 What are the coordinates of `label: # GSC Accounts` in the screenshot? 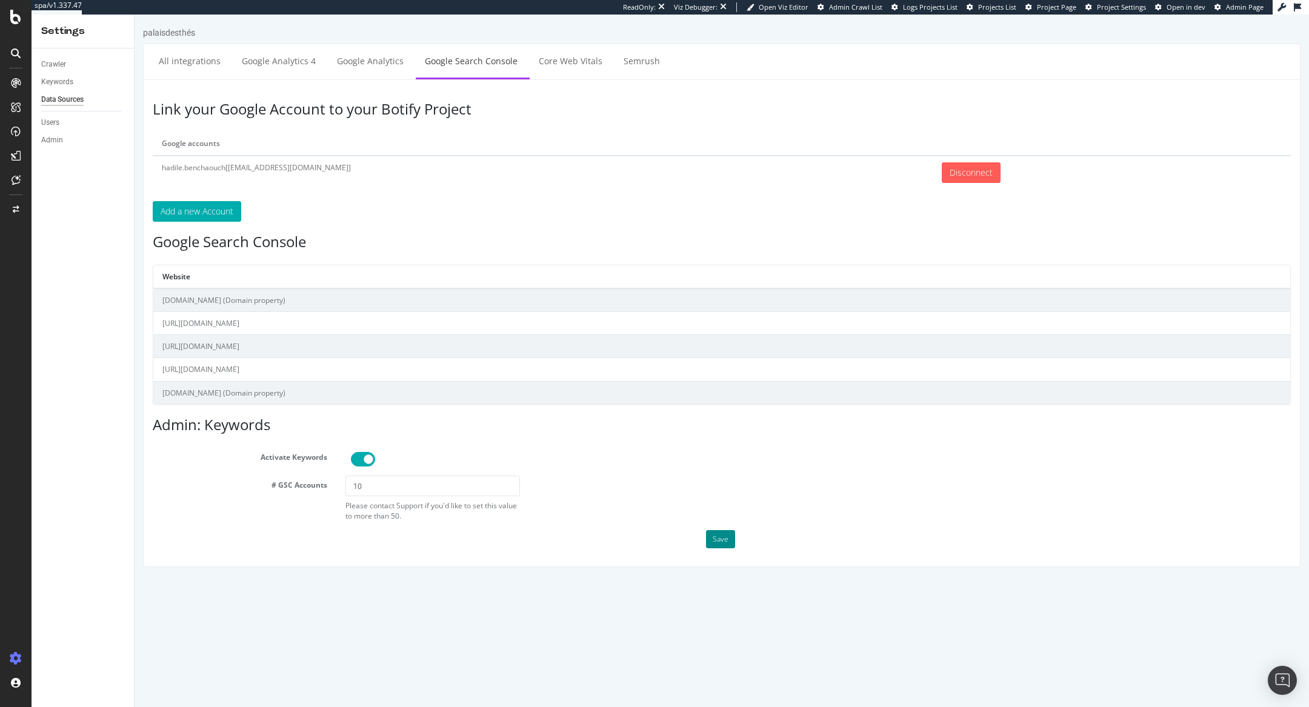 It's located at (105, 468).